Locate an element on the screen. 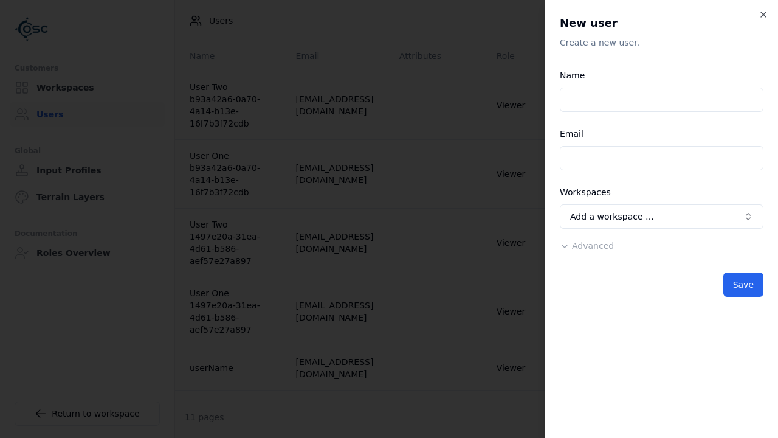 Image resolution: width=778 pixels, height=438 pixels. label: Workspaces is located at coordinates (586, 192).